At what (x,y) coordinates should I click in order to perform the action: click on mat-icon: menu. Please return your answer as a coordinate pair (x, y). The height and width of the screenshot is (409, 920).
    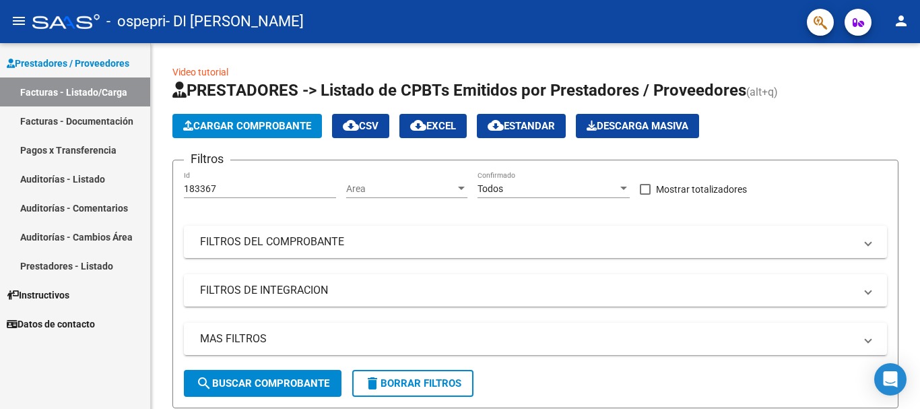
    Looking at the image, I should click on (19, 21).